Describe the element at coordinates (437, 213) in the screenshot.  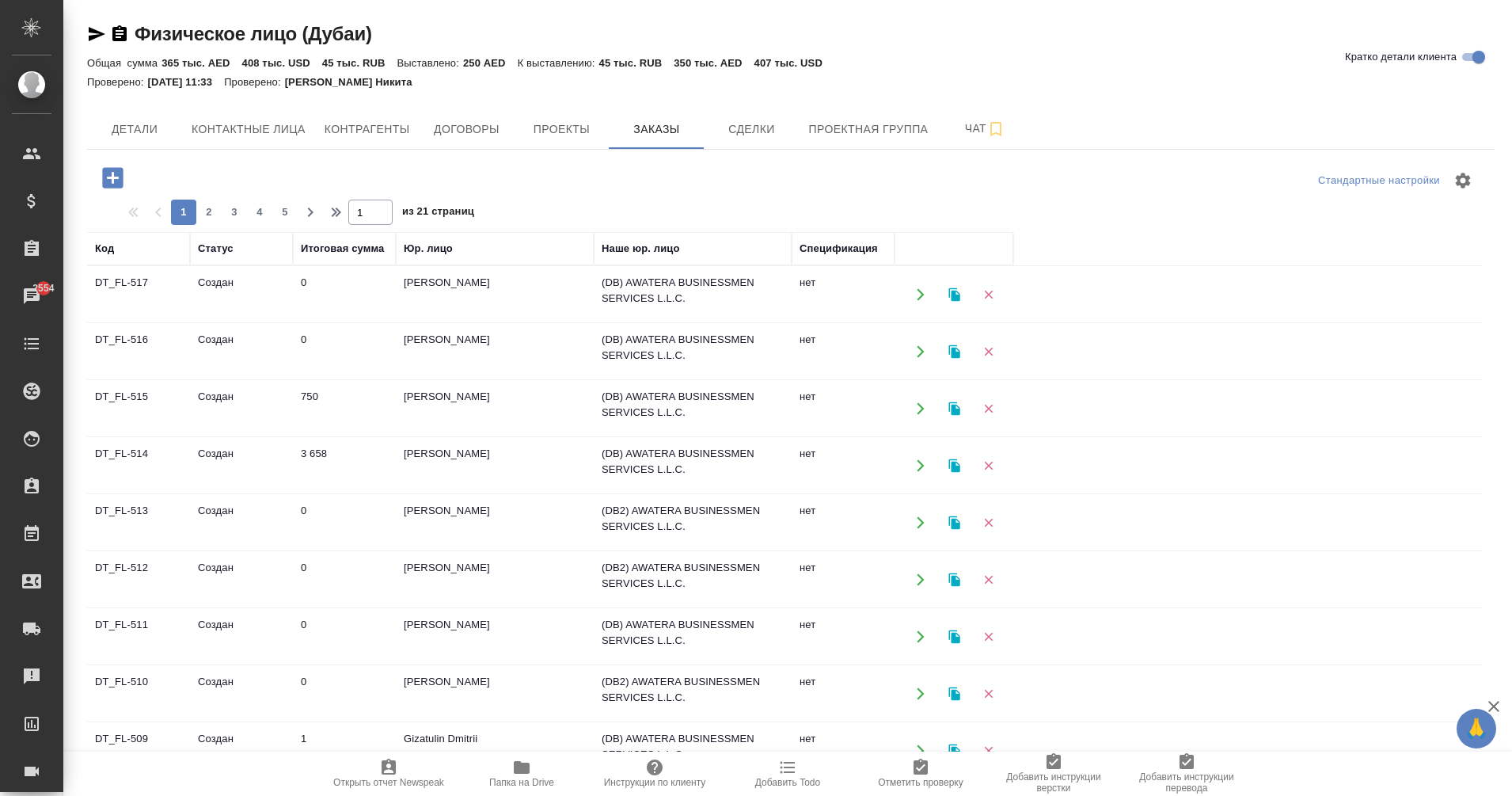
I see `span: из 21 страниц` at that location.